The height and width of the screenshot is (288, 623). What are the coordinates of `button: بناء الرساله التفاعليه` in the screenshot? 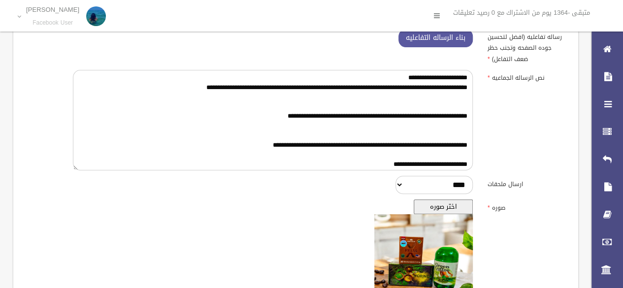 It's located at (435, 38).